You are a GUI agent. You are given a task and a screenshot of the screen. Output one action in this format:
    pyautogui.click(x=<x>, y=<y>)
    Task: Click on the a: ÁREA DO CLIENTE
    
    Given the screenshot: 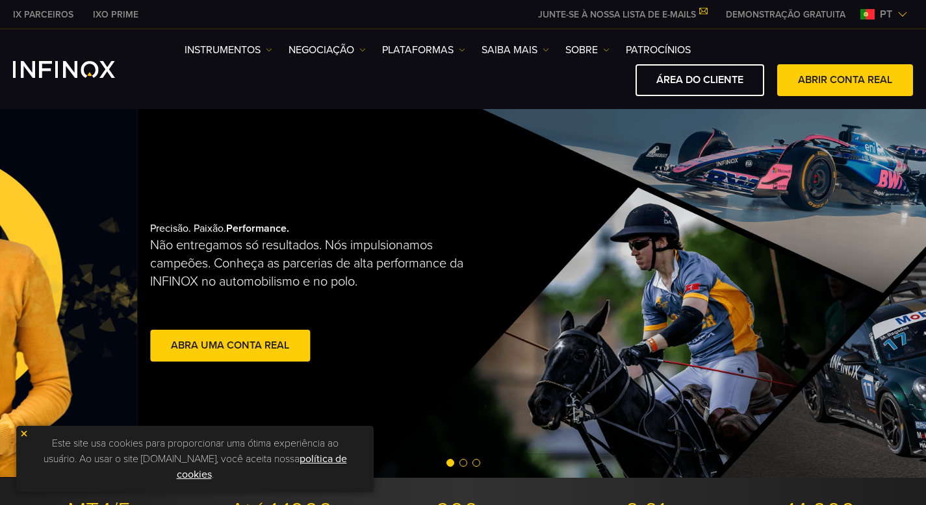 What is the action you would take?
    pyautogui.click(x=700, y=80)
    